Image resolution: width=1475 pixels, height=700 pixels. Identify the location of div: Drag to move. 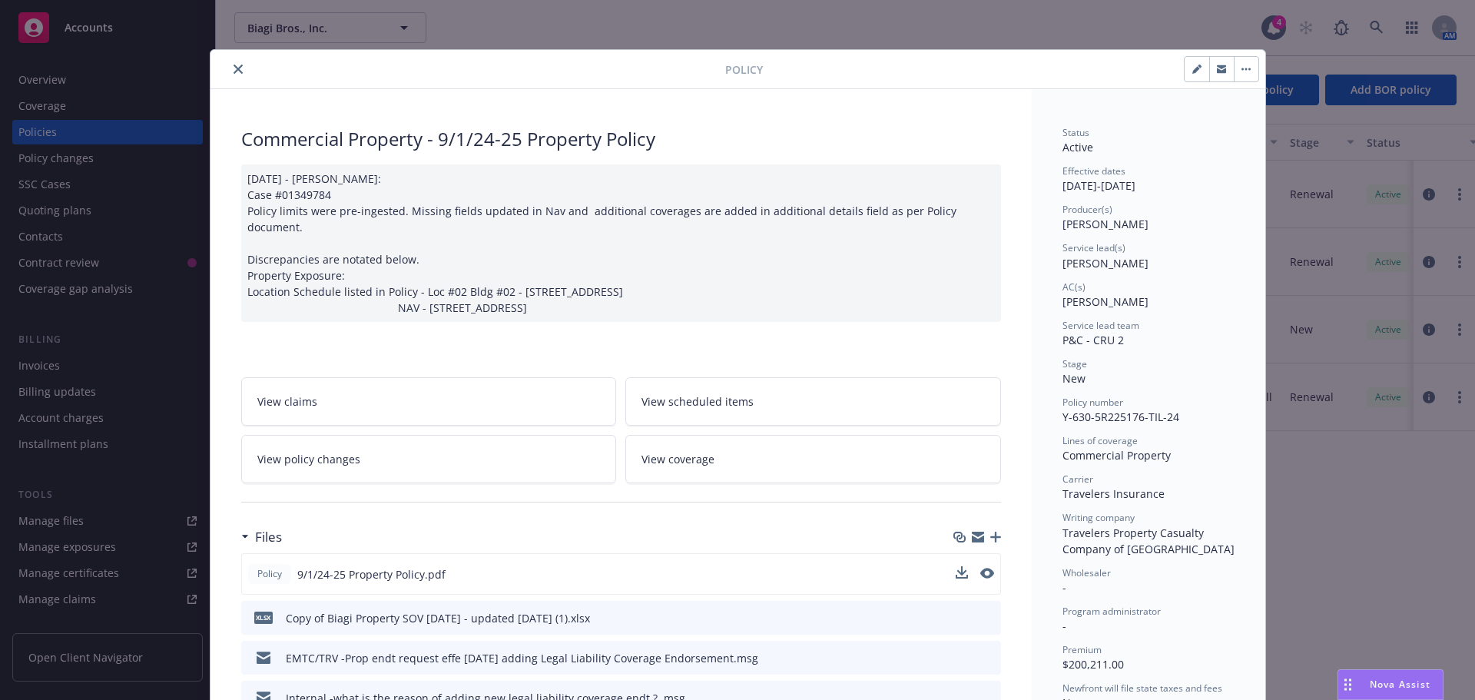
(1347, 684).